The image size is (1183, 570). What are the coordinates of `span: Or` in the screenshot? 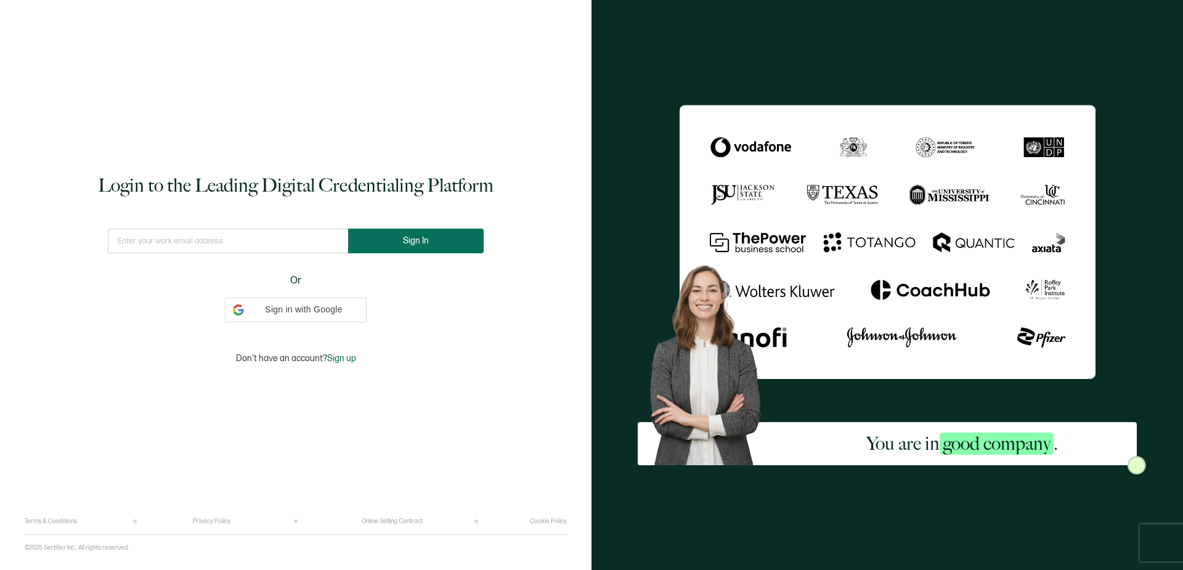 It's located at (296, 280).